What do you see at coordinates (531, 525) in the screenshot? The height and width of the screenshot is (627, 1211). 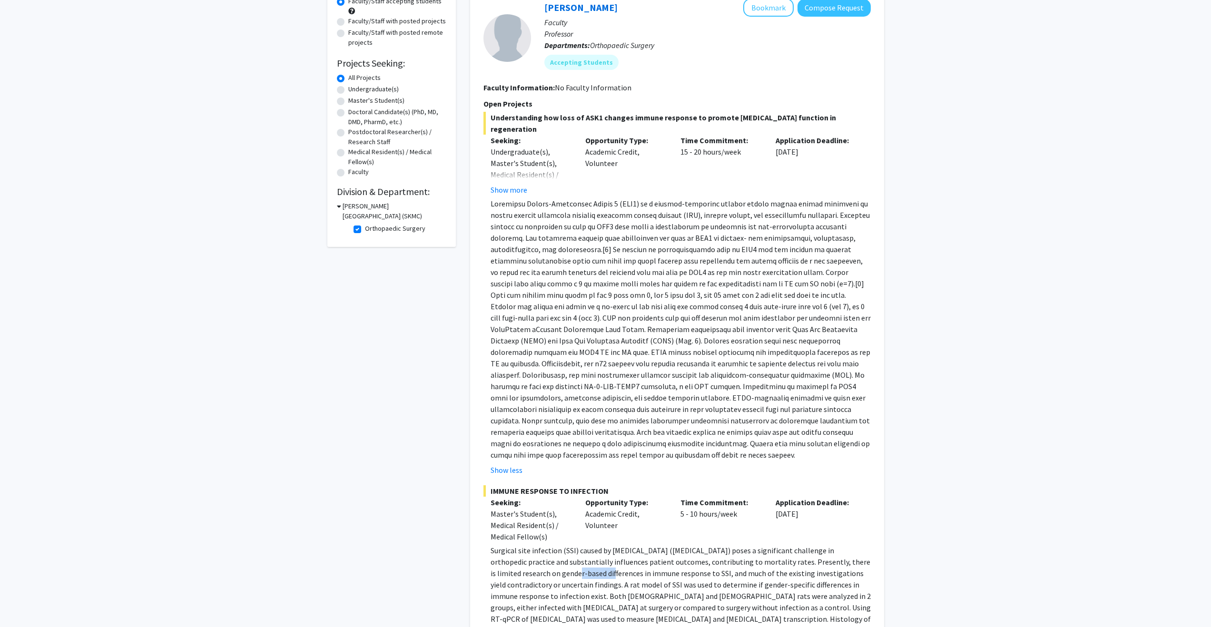 I see `div: Master's Student(s), Medical Resident(s) / Medical Fellow(s)` at bounding box center [531, 525].